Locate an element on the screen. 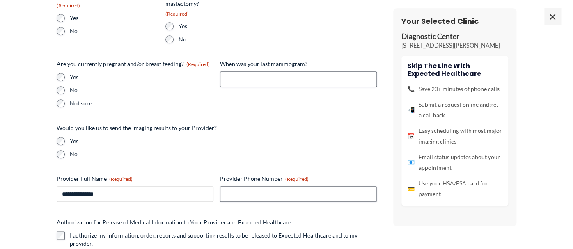 This screenshot has width=573, height=249. label: Not sure is located at coordinates (142, 103).